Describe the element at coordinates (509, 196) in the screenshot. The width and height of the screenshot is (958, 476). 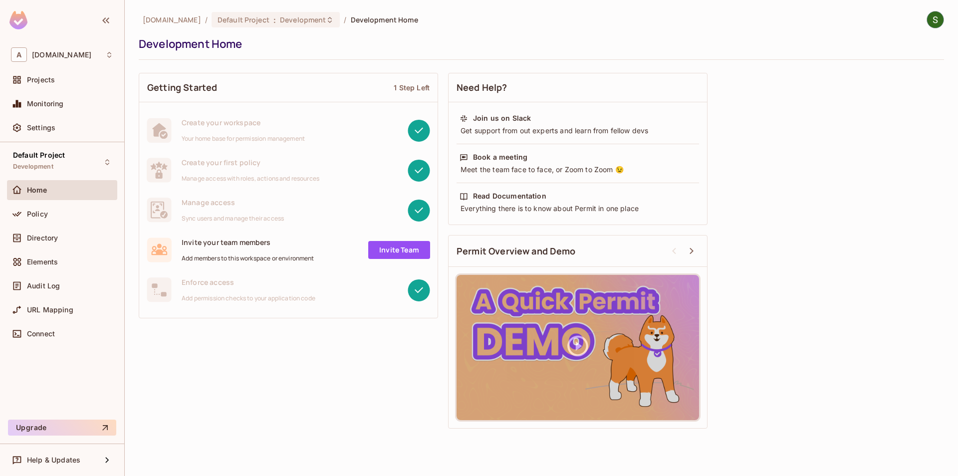
I see `div: Read Documentation` at that location.